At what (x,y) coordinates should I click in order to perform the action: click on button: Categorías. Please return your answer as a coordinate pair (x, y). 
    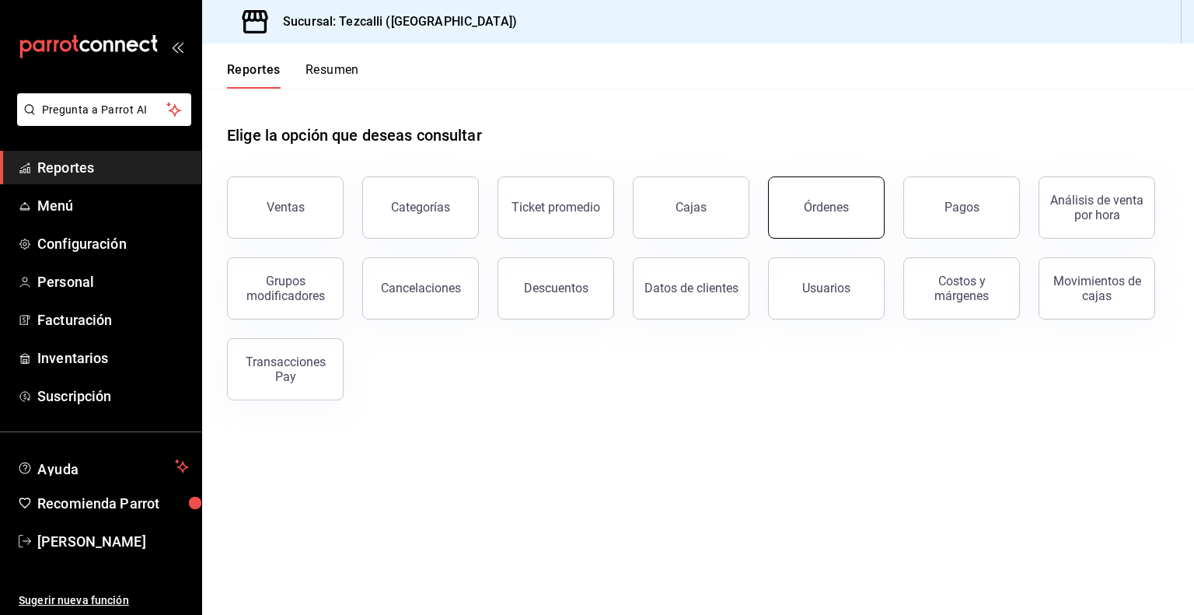
    Looking at the image, I should click on (421, 208).